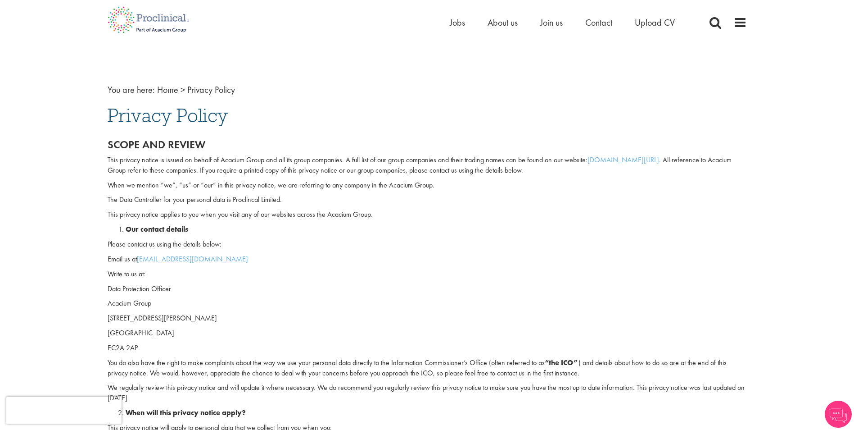 This screenshot has height=430, width=854. Describe the element at coordinates (427, 393) in the screenshot. I see `p: We regularly review this privacy notice and will update it where necessary. We do recommend you r...` at that location.